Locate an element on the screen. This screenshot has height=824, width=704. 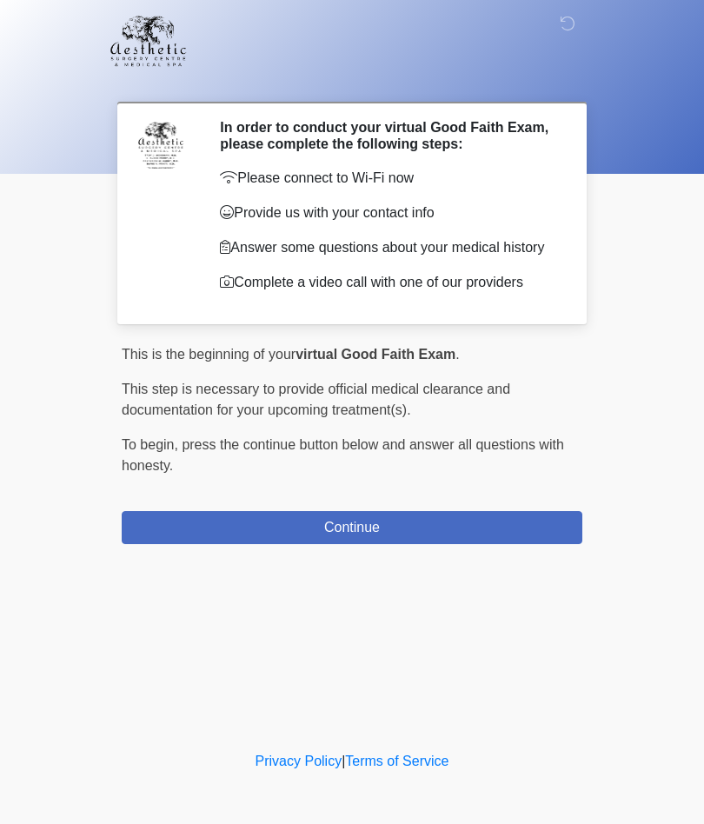
p: Answer some questions about your medical history is located at coordinates (388, 248).